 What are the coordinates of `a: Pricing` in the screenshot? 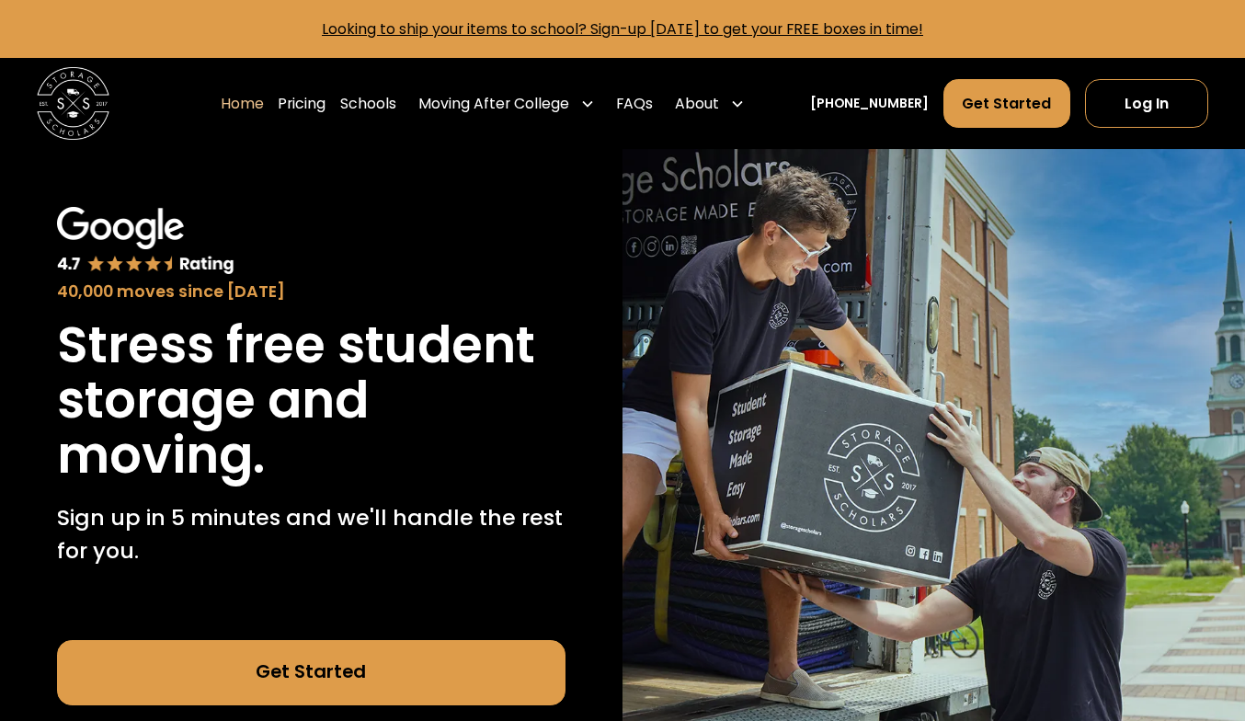 It's located at (302, 103).